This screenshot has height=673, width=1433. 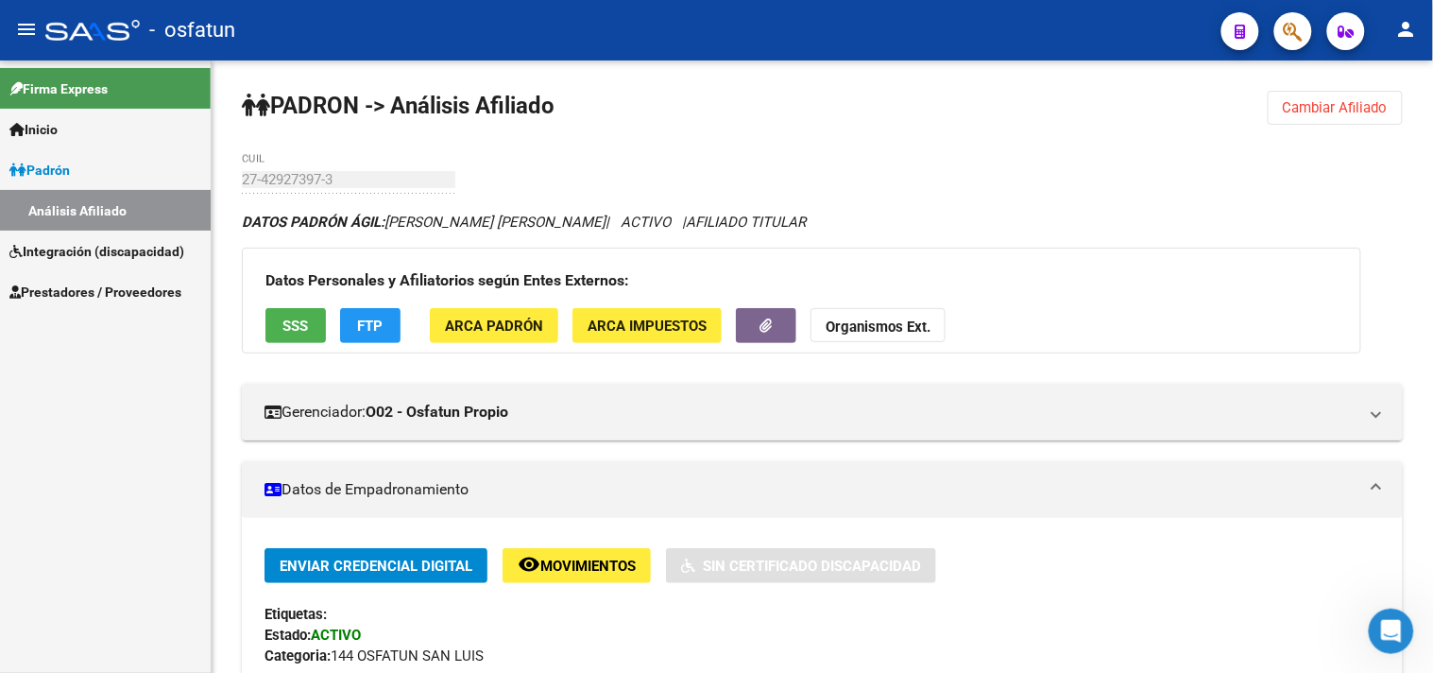 I want to click on mat-icon: remove_red_eye, so click(x=529, y=564).